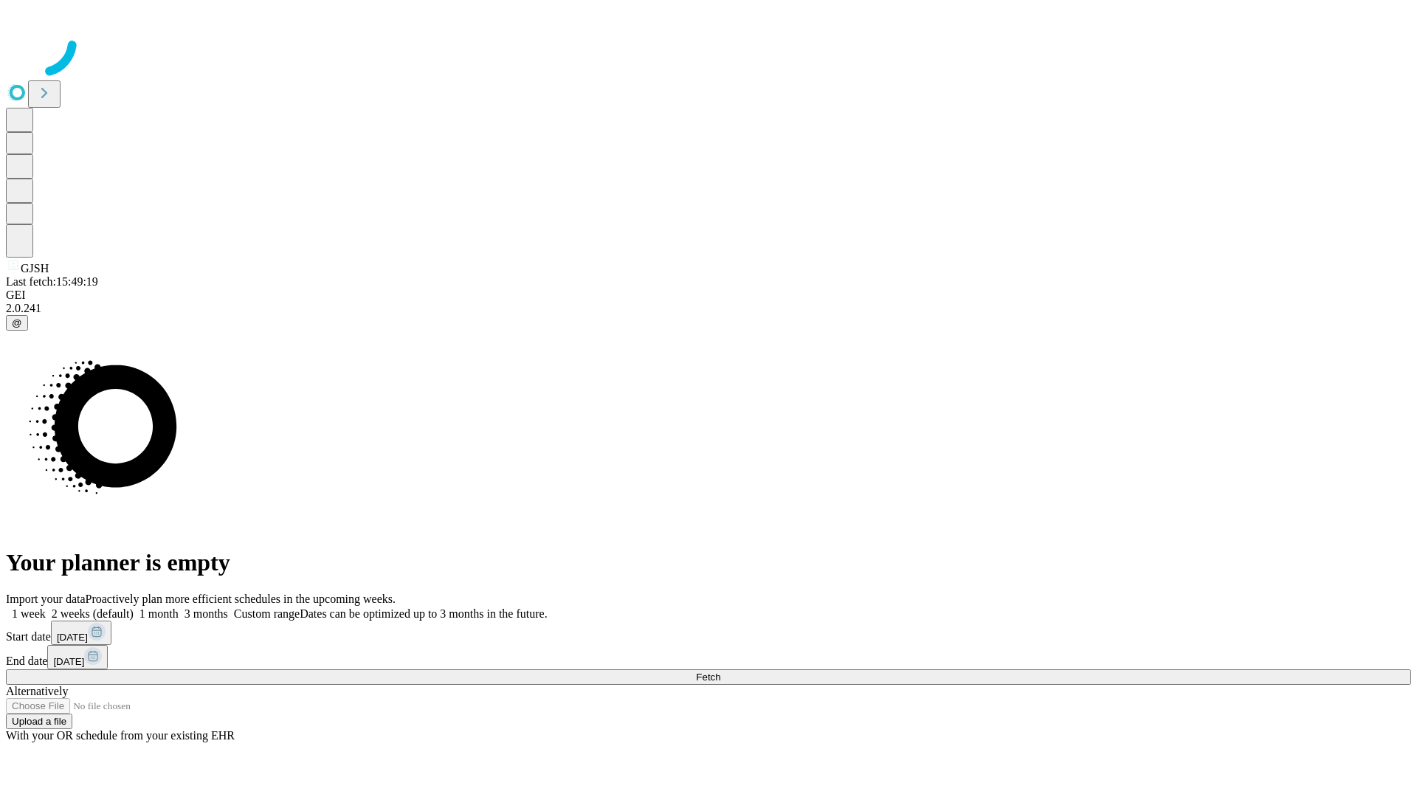 Image resolution: width=1417 pixels, height=797 pixels. Describe the element at coordinates (709, 677) in the screenshot. I see `button: Fetch` at that location.